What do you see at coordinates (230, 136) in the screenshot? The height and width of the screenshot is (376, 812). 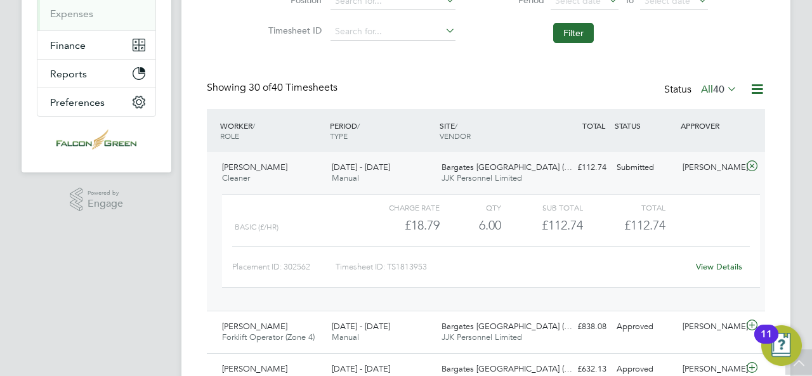 I see `span: ROLE` at bounding box center [230, 136].